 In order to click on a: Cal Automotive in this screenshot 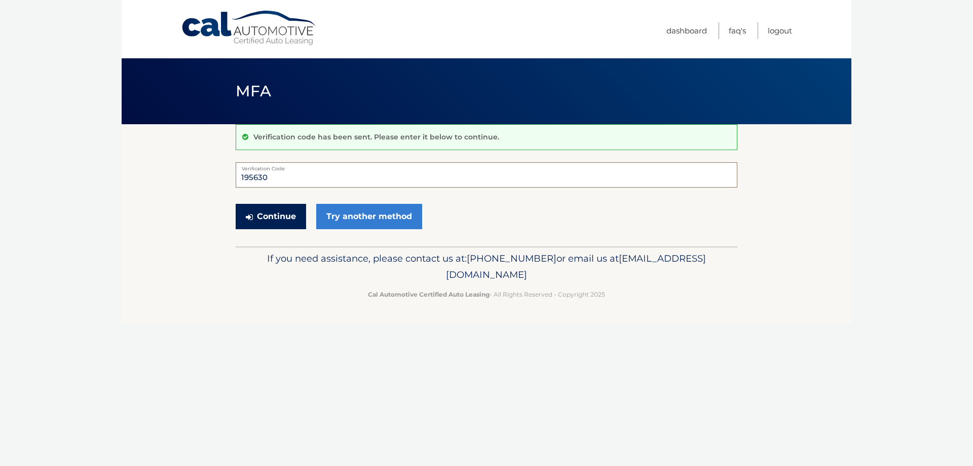, I will do `click(249, 28)`.